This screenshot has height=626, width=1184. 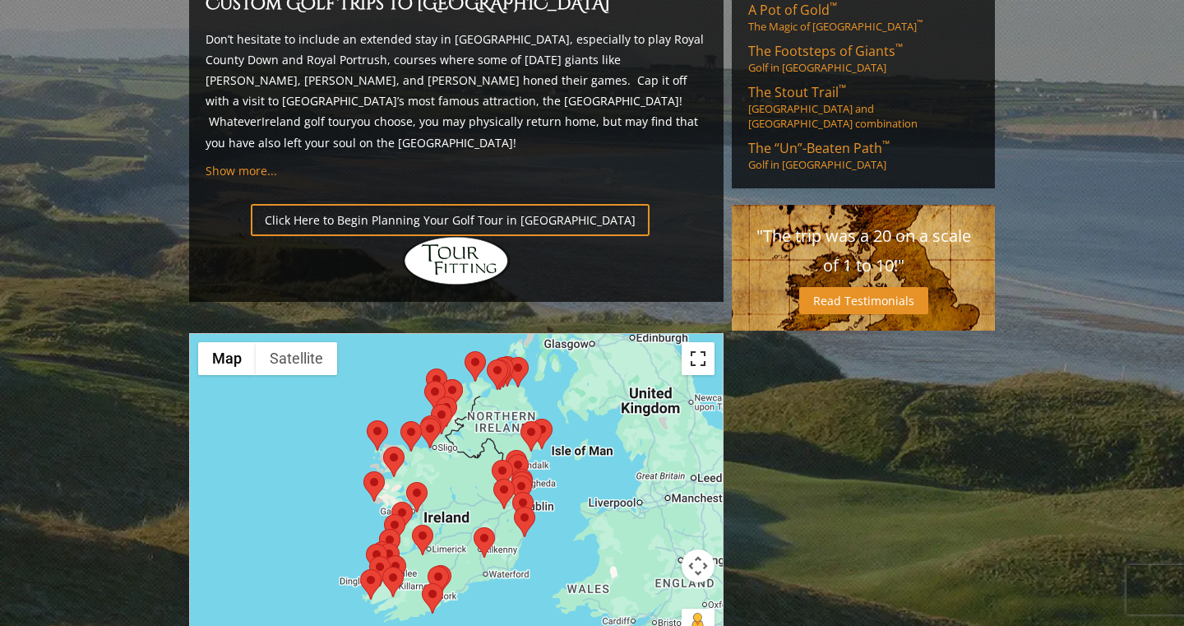 I want to click on a: Show more..., so click(x=241, y=170).